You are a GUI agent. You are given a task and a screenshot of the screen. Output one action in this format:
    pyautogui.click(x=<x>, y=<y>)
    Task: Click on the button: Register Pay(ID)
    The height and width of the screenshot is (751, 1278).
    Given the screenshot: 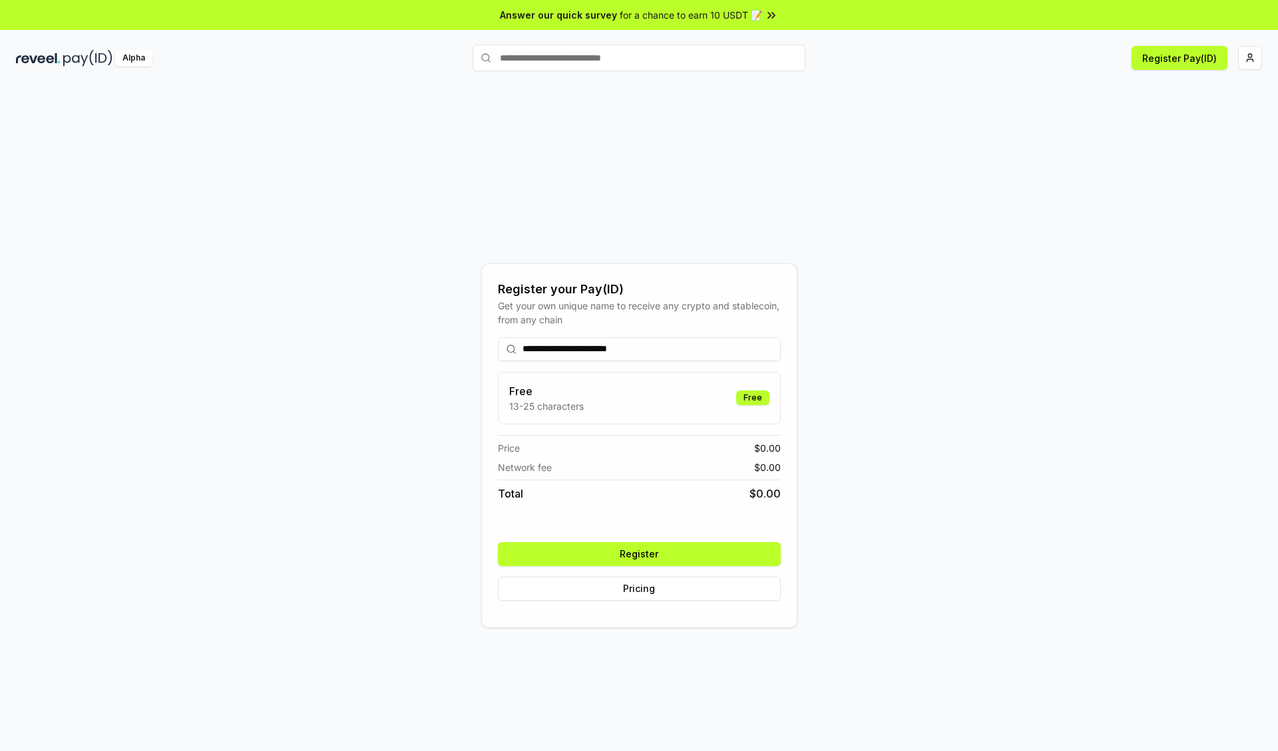 What is the action you would take?
    pyautogui.click(x=1179, y=58)
    